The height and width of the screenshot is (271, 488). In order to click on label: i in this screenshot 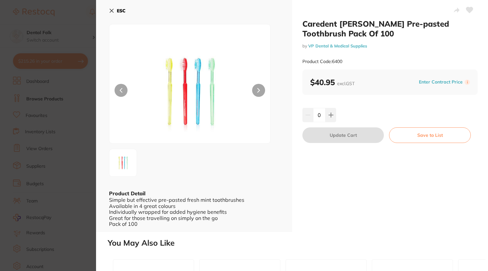, I will do `click(467, 82)`.